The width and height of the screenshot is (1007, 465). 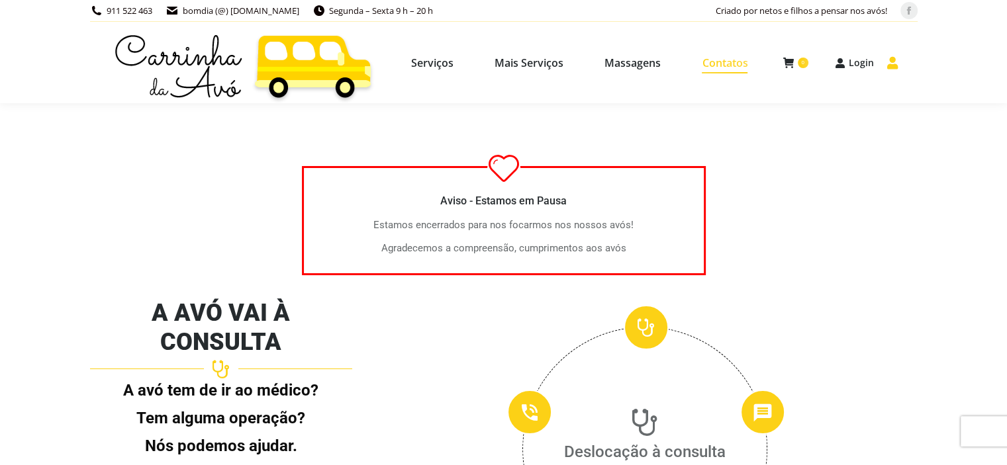 What do you see at coordinates (529, 63) in the screenshot?
I see `span: Mais Serviços` at bounding box center [529, 63].